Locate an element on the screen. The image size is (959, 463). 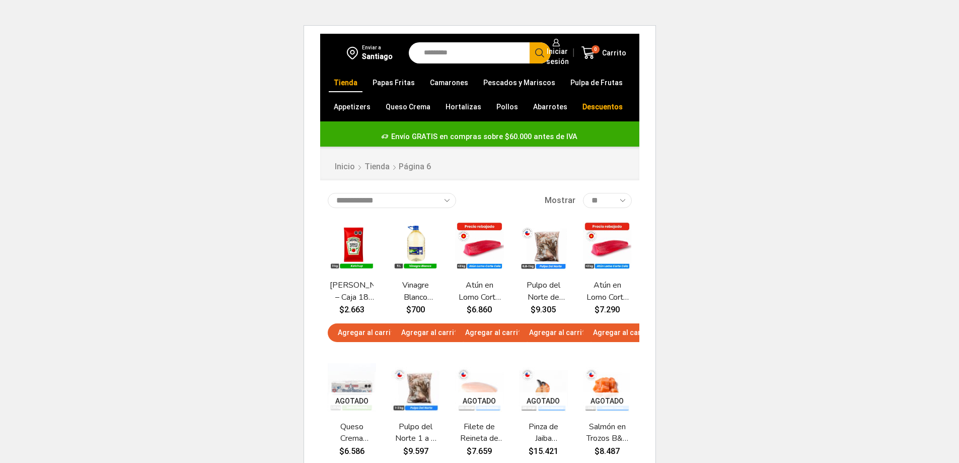
a: Abarrotes is located at coordinates (550, 107).